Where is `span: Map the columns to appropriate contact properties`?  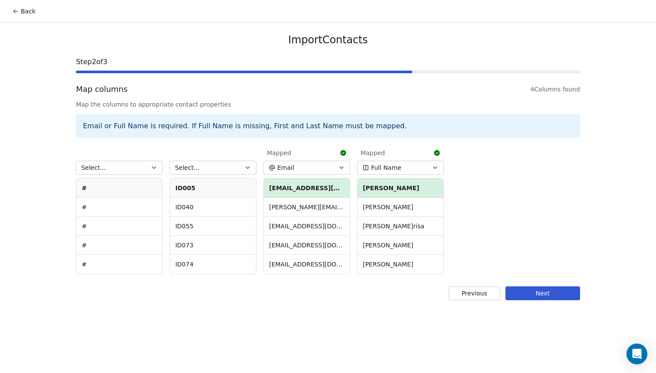 span: Map the columns to appropriate contact properties is located at coordinates (328, 104).